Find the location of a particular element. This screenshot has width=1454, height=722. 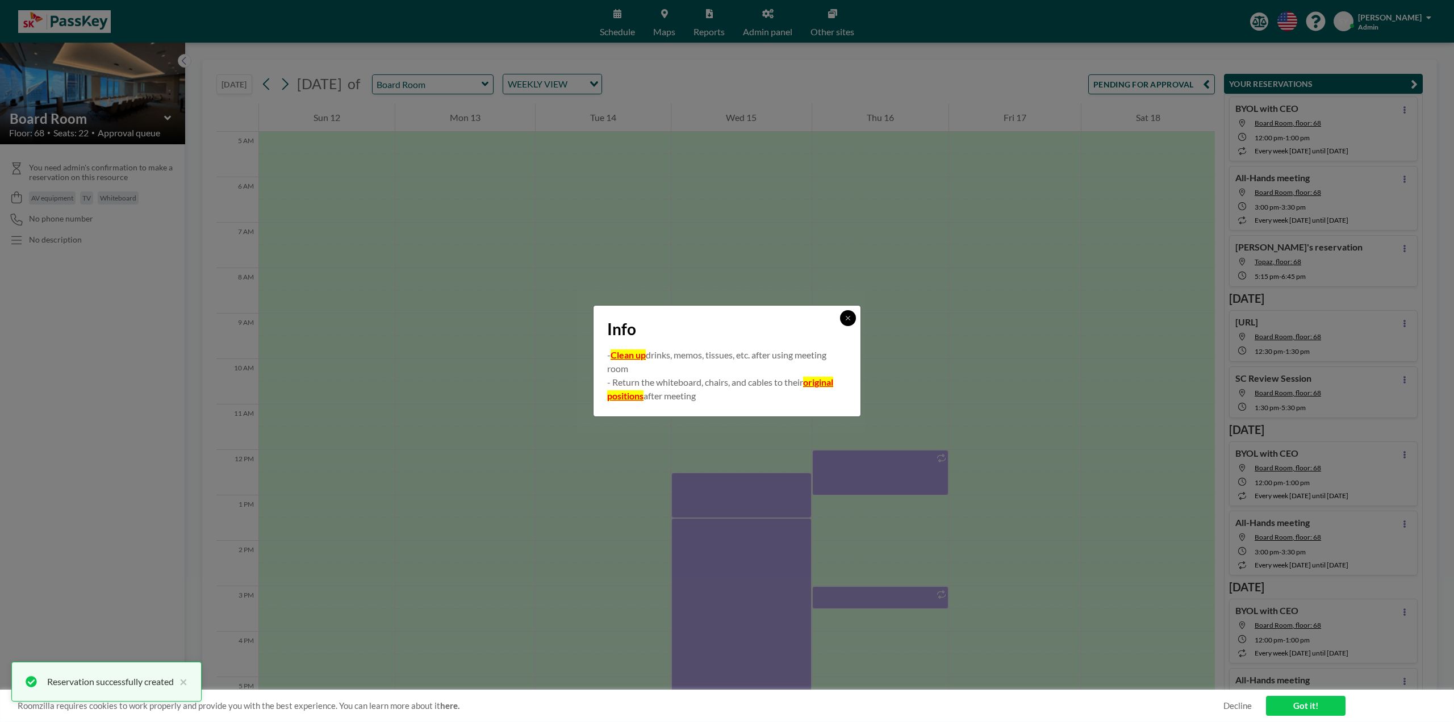

a: Got it! is located at coordinates (1306, 706).